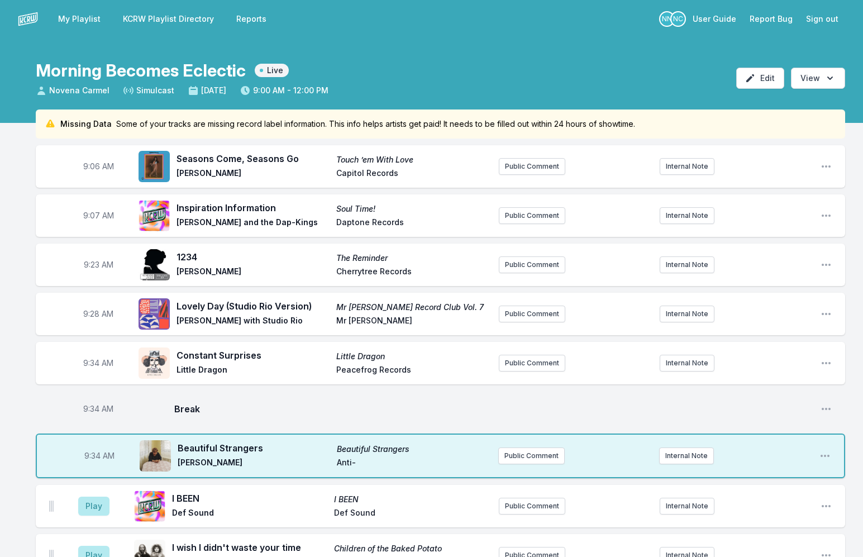 The width and height of the screenshot is (863, 557). Describe the element at coordinates (413, 209) in the screenshot. I see `span: Soul Time!` at that location.